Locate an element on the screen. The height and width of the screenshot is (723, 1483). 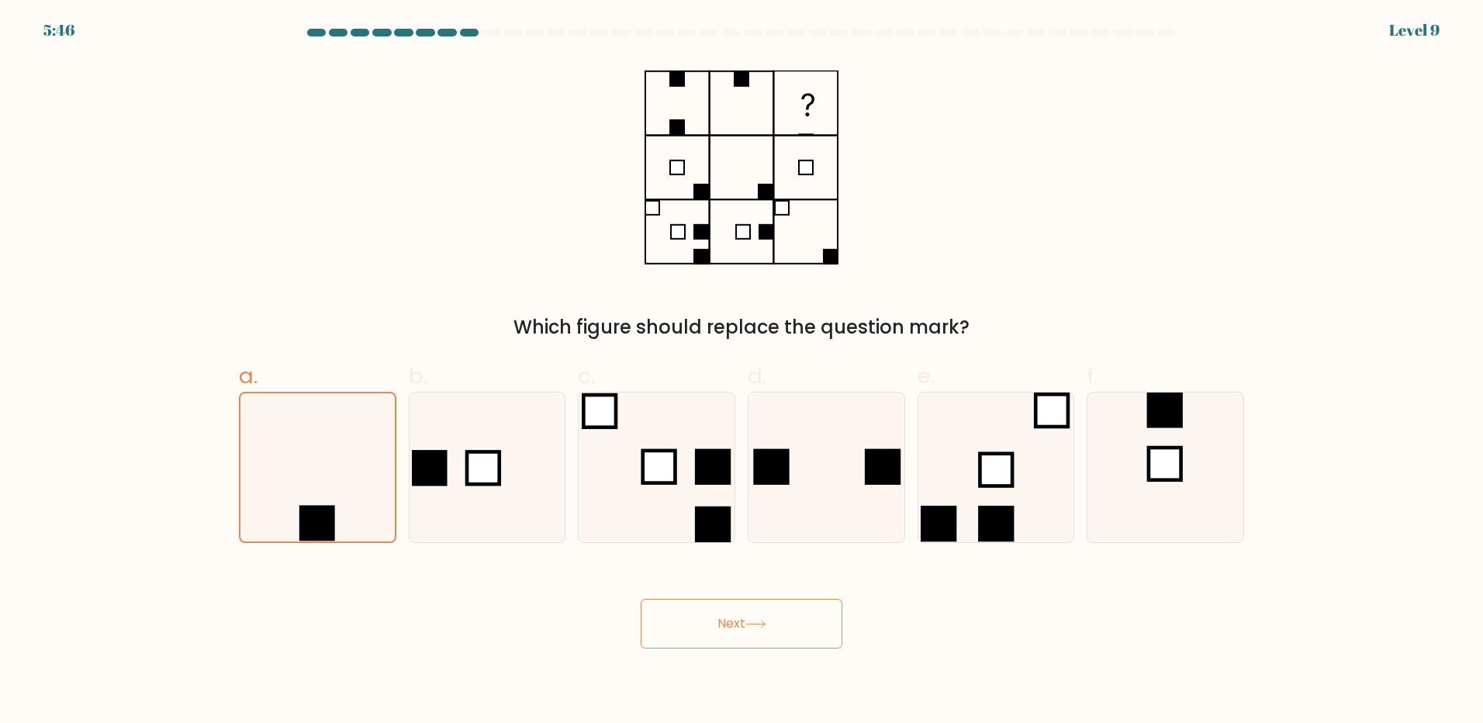
div: 5:46 is located at coordinates (59, 30).